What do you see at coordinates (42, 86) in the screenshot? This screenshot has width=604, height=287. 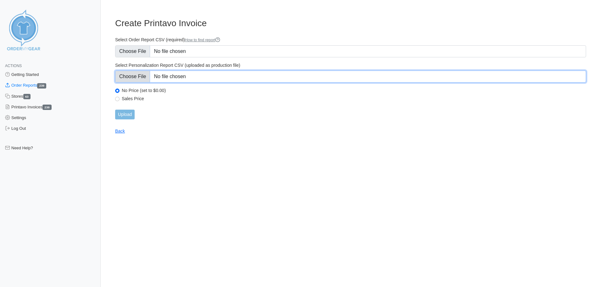 I see `span: 239` at bounding box center [42, 86].